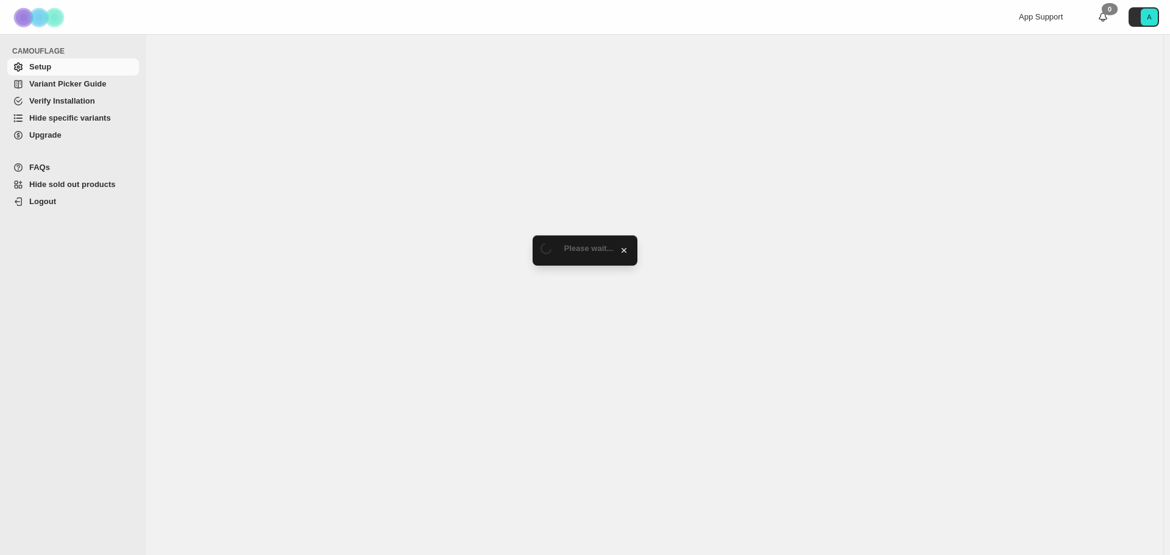 The height and width of the screenshot is (555, 1170). Describe the element at coordinates (73, 67) in the screenshot. I see `a: Setup` at that location.